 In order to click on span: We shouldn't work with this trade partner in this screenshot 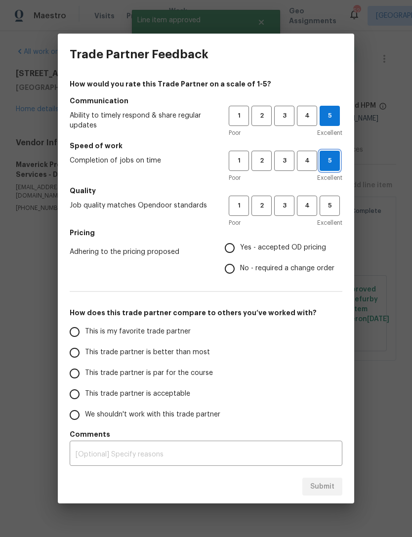, I will do `click(153, 415)`.